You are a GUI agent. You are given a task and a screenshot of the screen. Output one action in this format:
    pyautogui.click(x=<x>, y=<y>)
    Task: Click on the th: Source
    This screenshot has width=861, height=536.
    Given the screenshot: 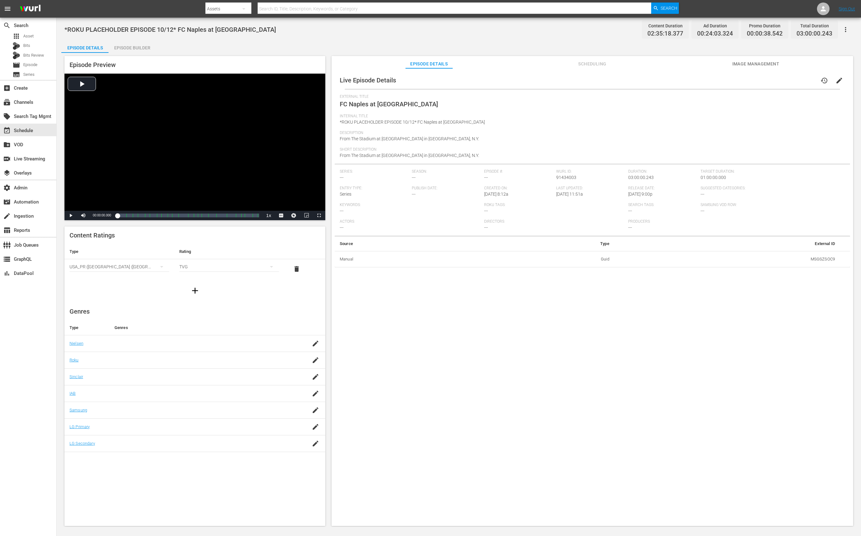 What is the action you would take?
    pyautogui.click(x=412, y=244)
    